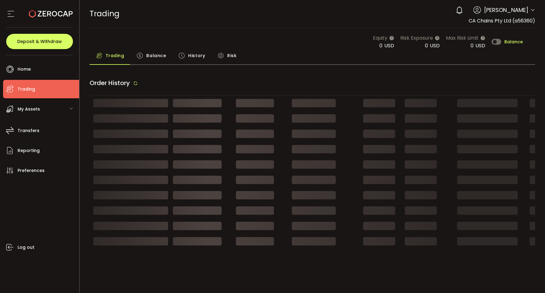 Image resolution: width=545 pixels, height=293 pixels. Describe the element at coordinates (29, 151) in the screenshot. I see `span: Reporting` at that location.